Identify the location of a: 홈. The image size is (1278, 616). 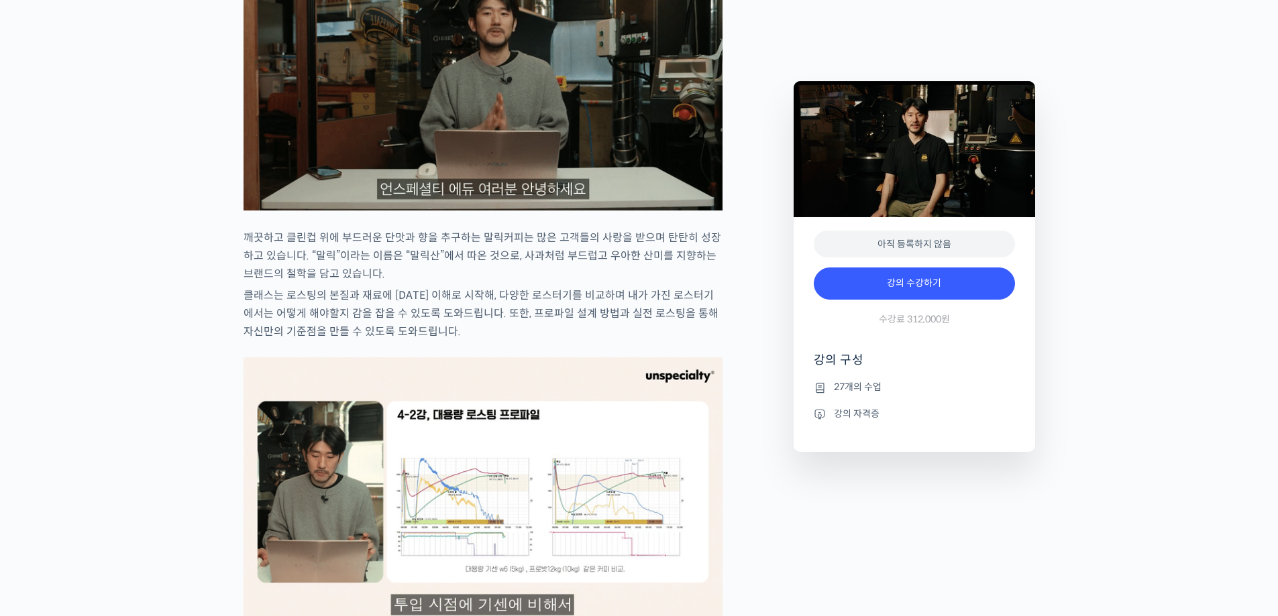
(46, 442).